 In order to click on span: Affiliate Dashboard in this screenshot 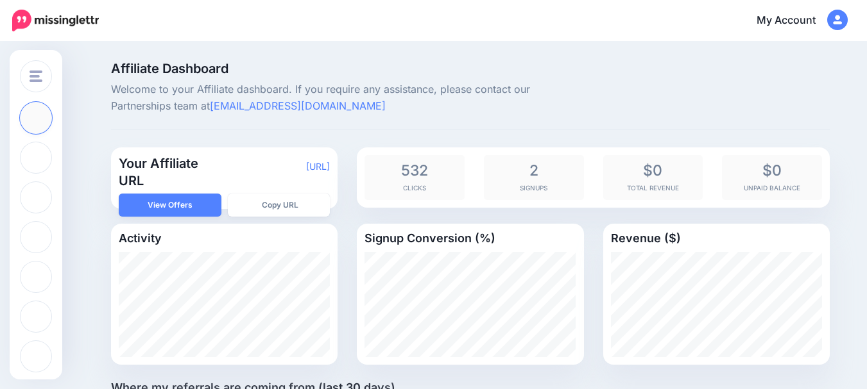, I will do `click(347, 69)`.